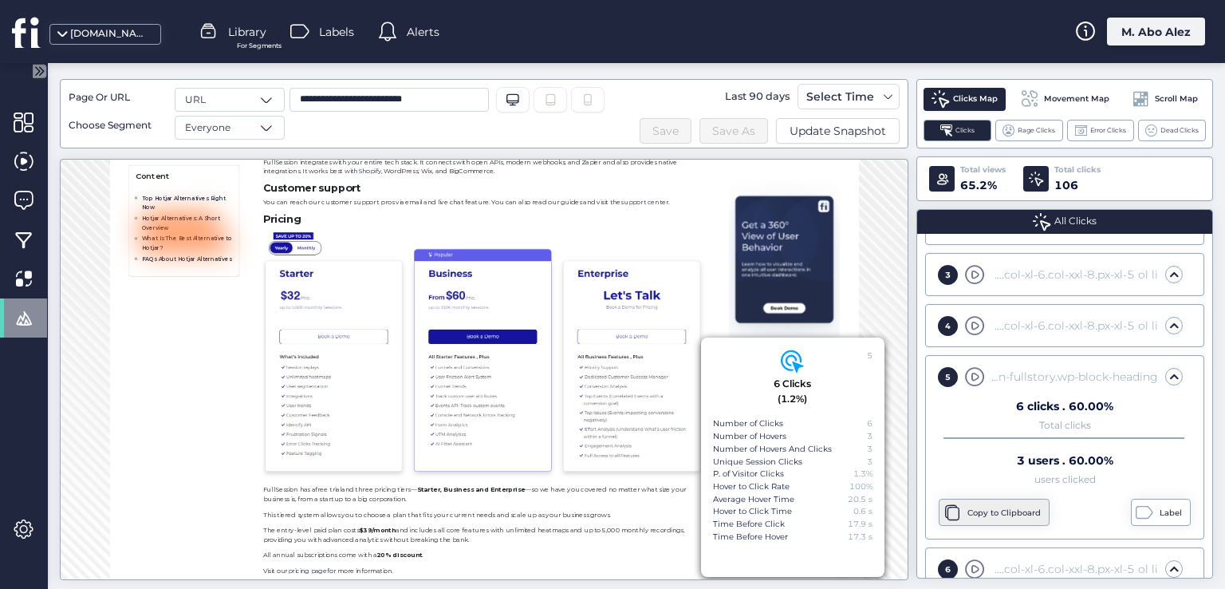 The height and width of the screenshot is (589, 1225). What do you see at coordinates (860, 537) in the screenshot?
I see `div: 17.3 s` at bounding box center [860, 537].